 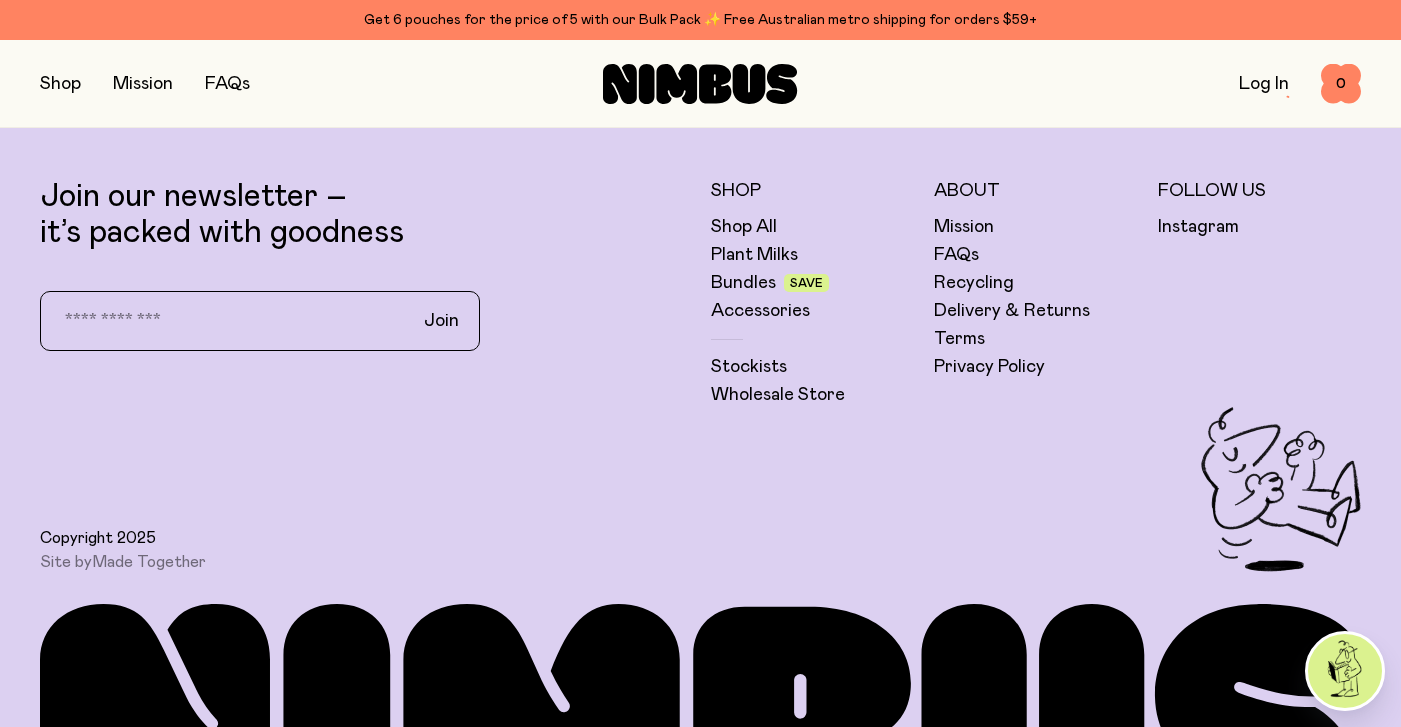 I want to click on span: 0, so click(x=1341, y=84).